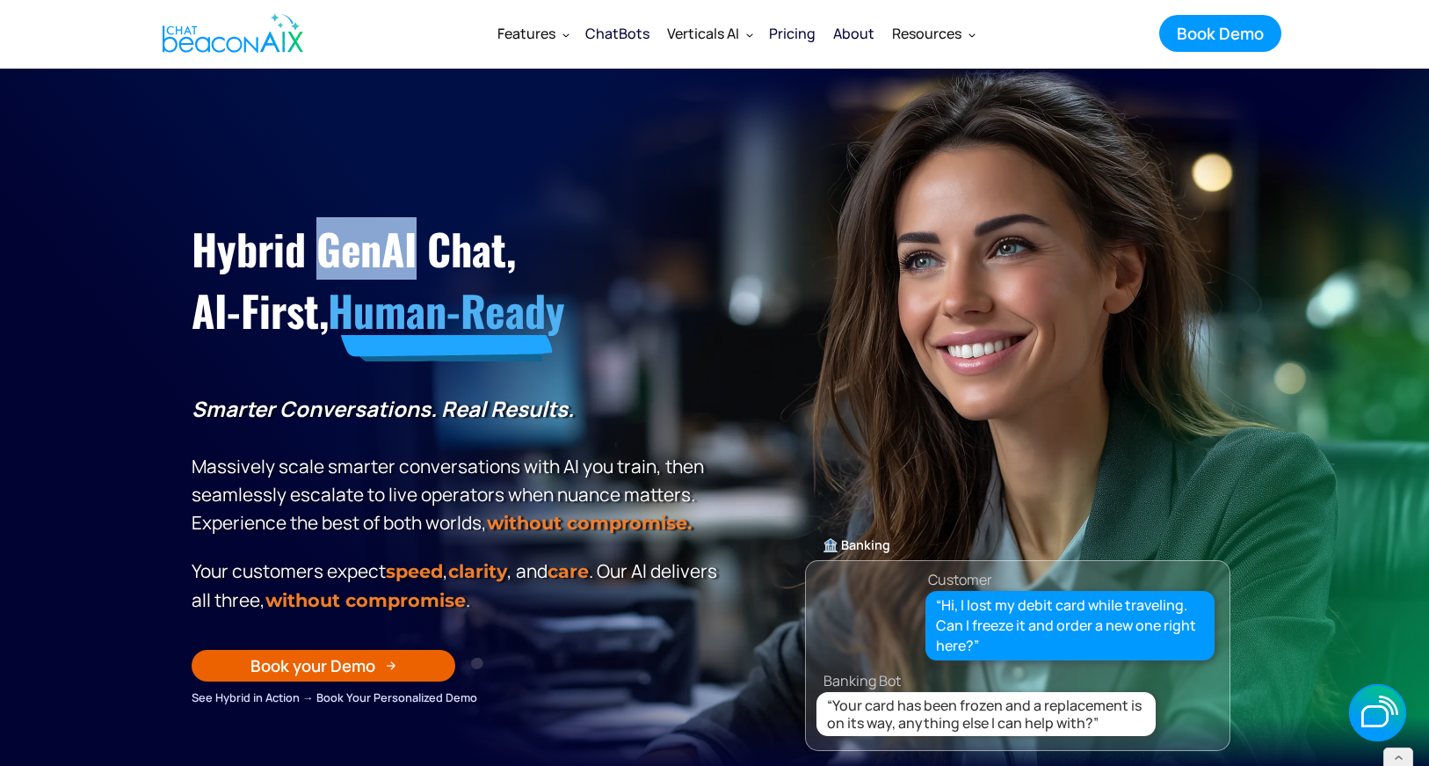 This screenshot has width=1429, height=766. Describe the element at coordinates (382, 408) in the screenshot. I see `strong: Smarter Conversations. Real Results.` at that location.